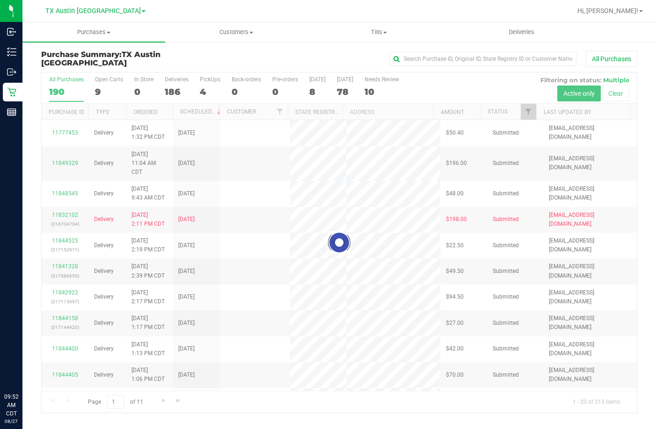 The width and height of the screenshot is (656, 429). I want to click on span: Customers, so click(236, 32).